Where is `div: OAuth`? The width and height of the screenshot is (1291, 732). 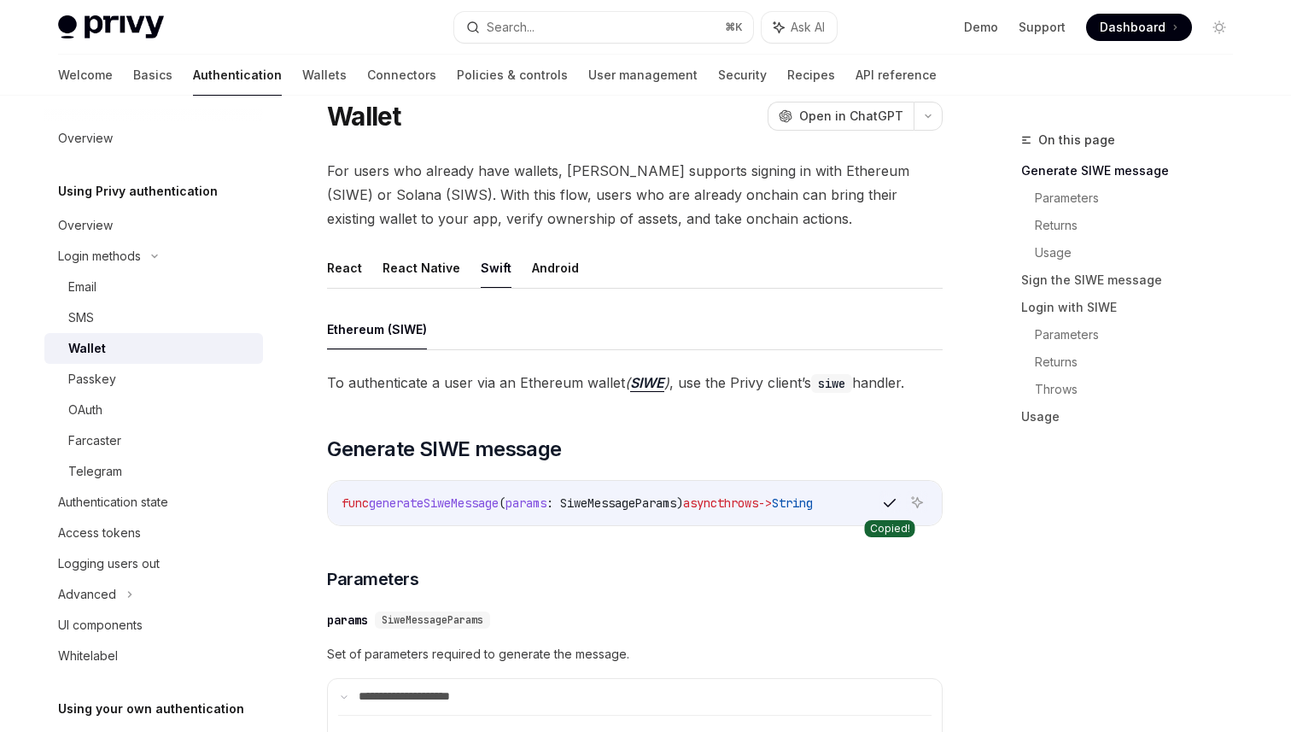
div: OAuth is located at coordinates (85, 410).